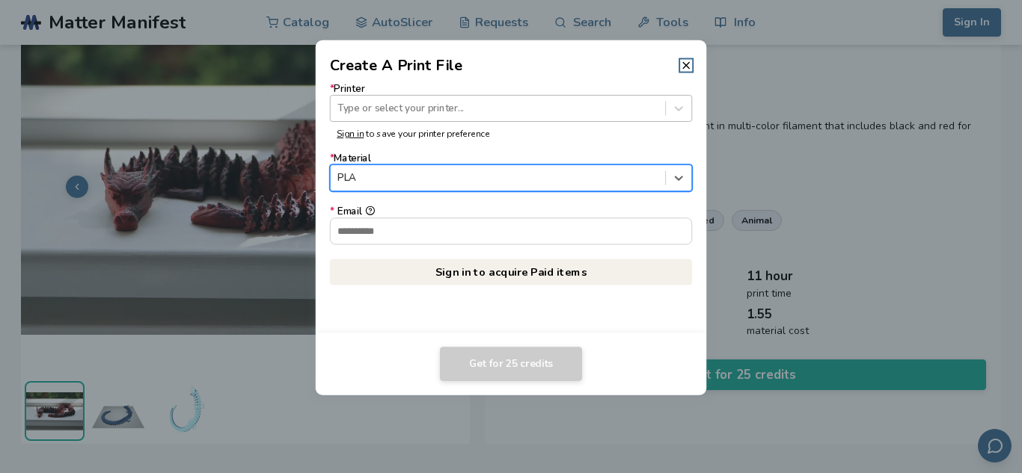  I want to click on p: to save your printer preference, so click(510, 134).